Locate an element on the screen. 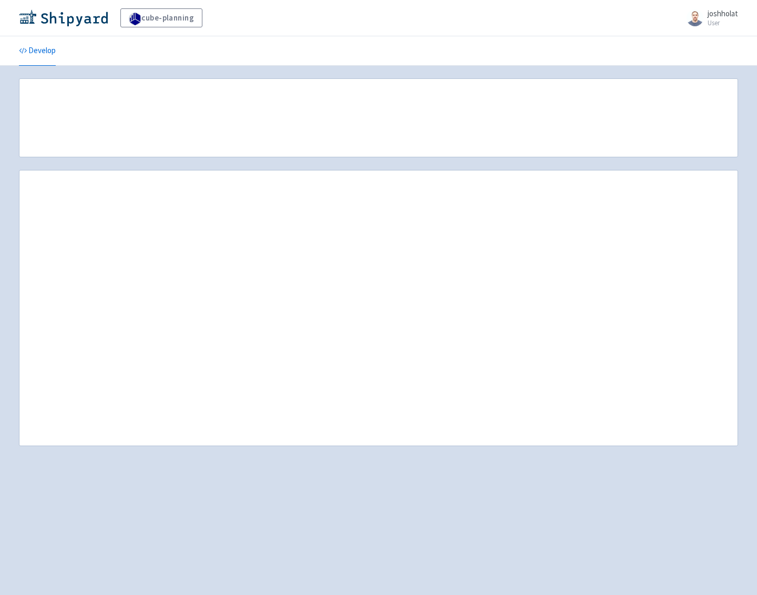 The width and height of the screenshot is (757, 595). a: cube-planning is located at coordinates (161, 18).